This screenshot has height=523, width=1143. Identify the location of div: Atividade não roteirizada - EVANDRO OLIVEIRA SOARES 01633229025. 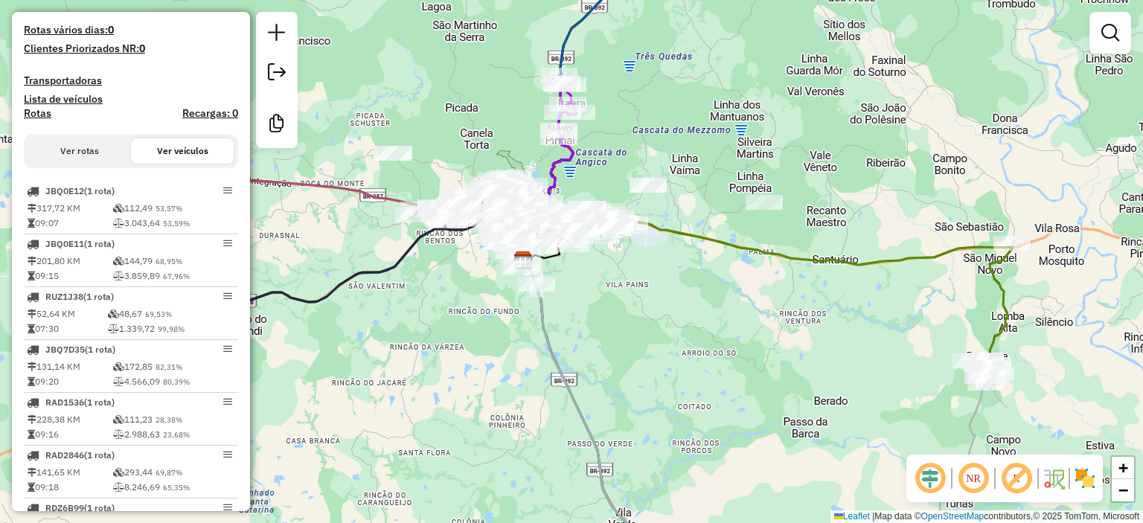
(500, 186).